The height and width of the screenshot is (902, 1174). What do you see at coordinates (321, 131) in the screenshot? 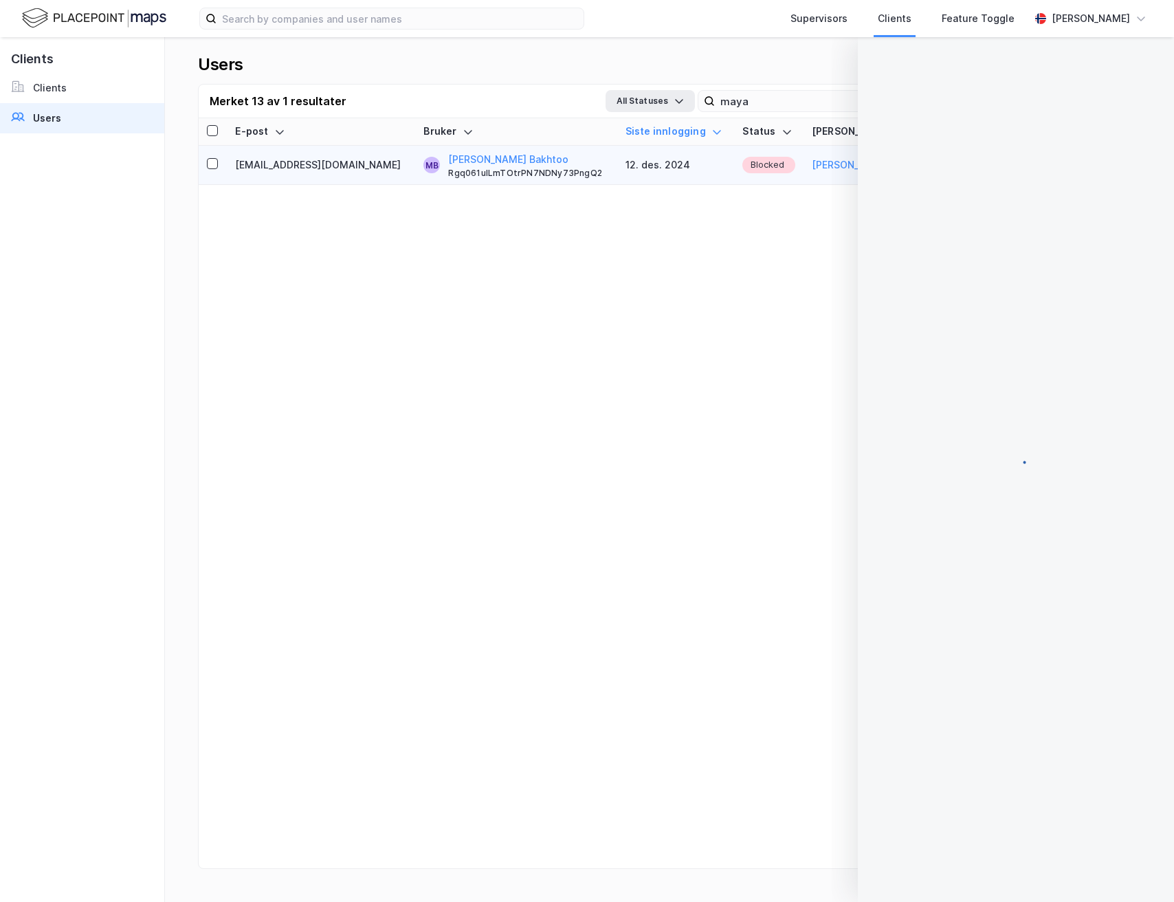
I see `div: E-post` at bounding box center [321, 131].